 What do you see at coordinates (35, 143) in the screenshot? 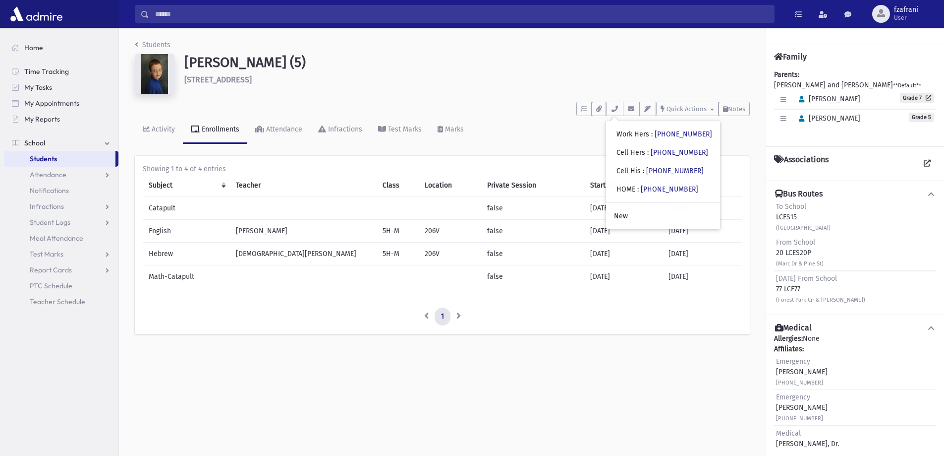
I see `span: School` at bounding box center [35, 143].